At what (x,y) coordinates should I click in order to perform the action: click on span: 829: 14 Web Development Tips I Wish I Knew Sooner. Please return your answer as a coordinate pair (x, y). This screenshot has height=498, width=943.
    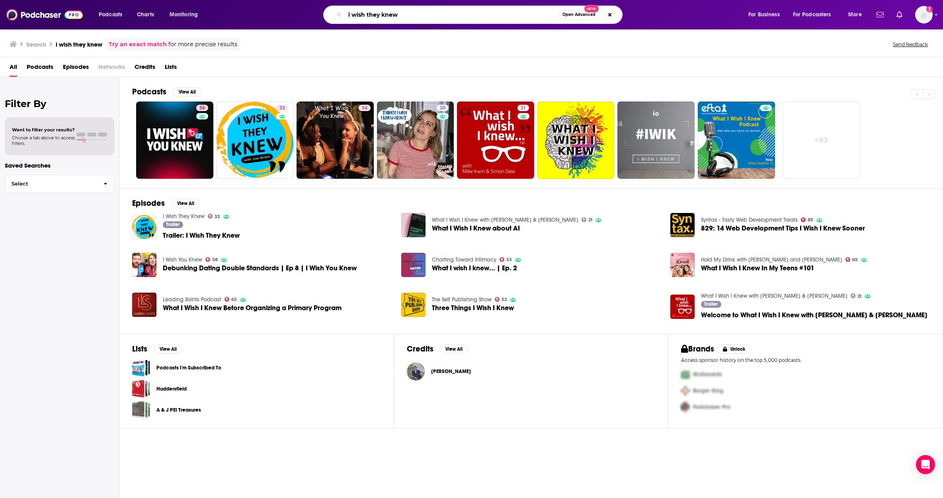
    Looking at the image, I should click on (783, 228).